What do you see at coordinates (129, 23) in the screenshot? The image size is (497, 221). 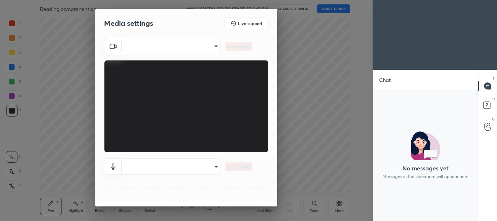 I see `h2: Media settings` at bounding box center [129, 23].